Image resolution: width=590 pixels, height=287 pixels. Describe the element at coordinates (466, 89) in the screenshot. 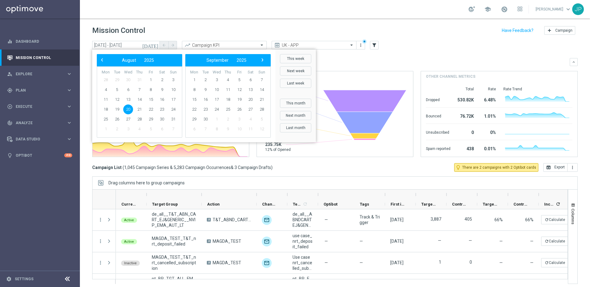

I see `div: Total` at that location.